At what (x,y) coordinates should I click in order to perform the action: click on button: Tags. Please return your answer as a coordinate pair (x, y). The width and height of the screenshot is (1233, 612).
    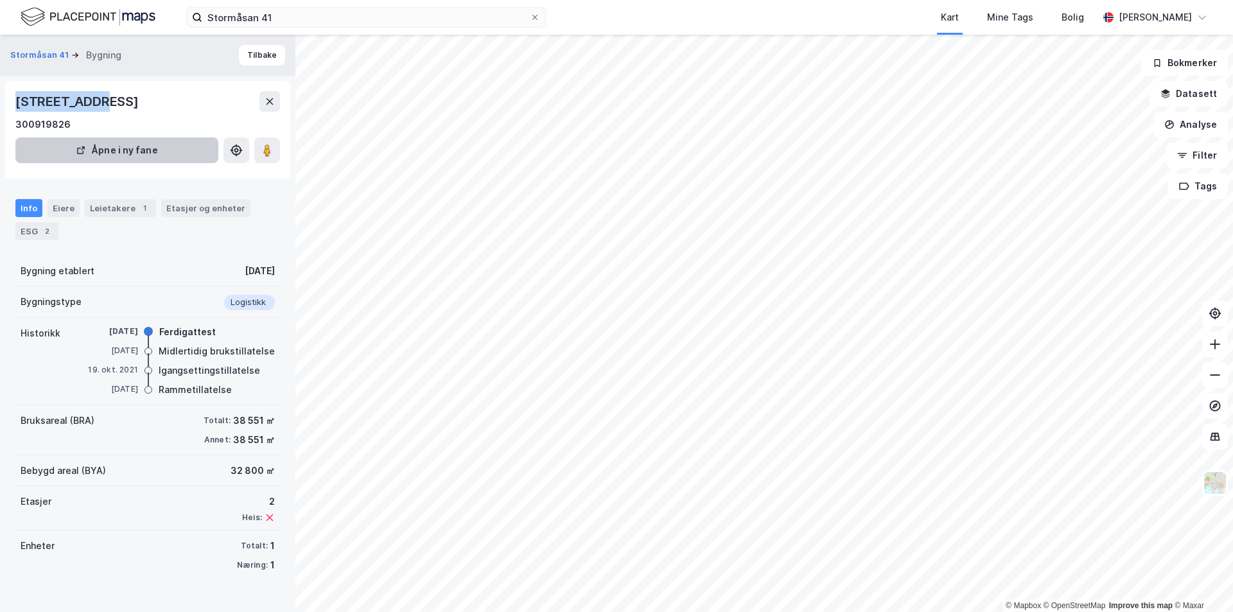
    Looking at the image, I should click on (1198, 186).